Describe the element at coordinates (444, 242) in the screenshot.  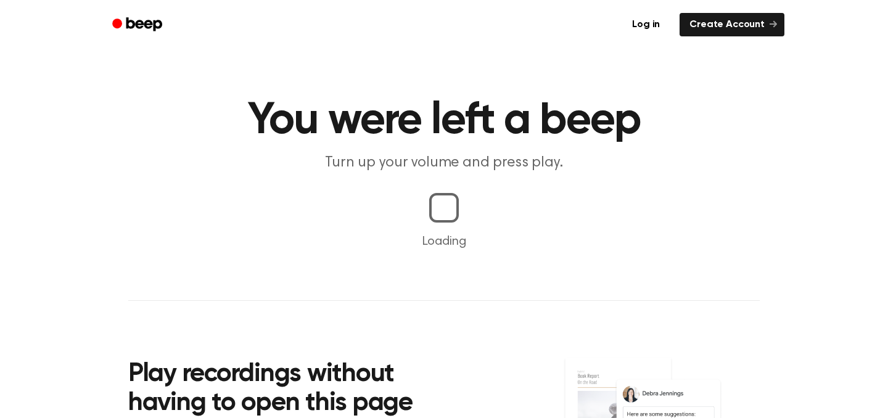
I see `p: Loading` at that location.